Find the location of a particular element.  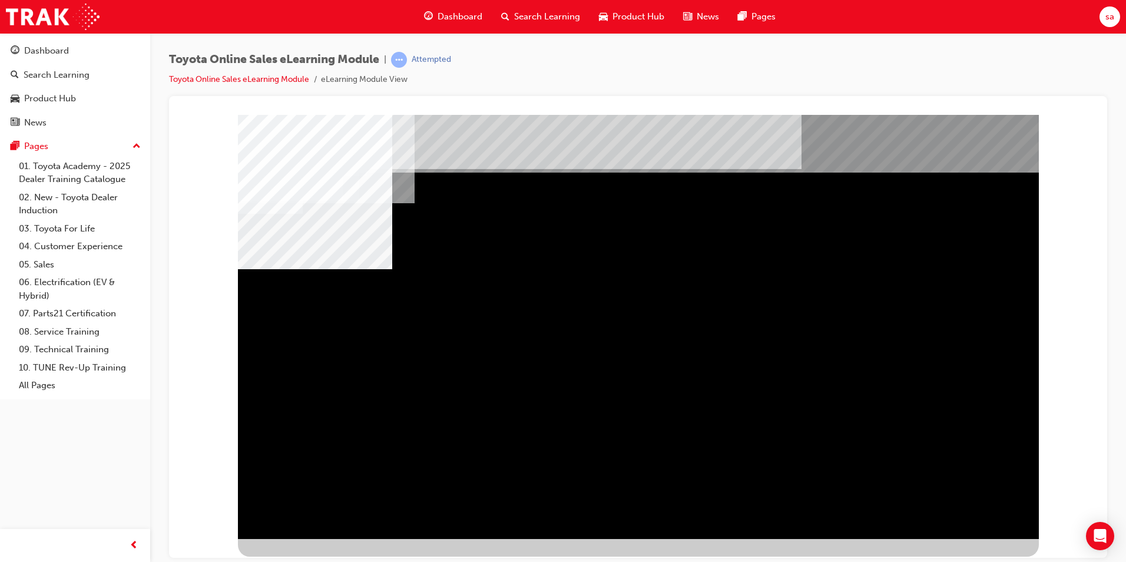

a: guage-iconDashboard is located at coordinates (453, 16).